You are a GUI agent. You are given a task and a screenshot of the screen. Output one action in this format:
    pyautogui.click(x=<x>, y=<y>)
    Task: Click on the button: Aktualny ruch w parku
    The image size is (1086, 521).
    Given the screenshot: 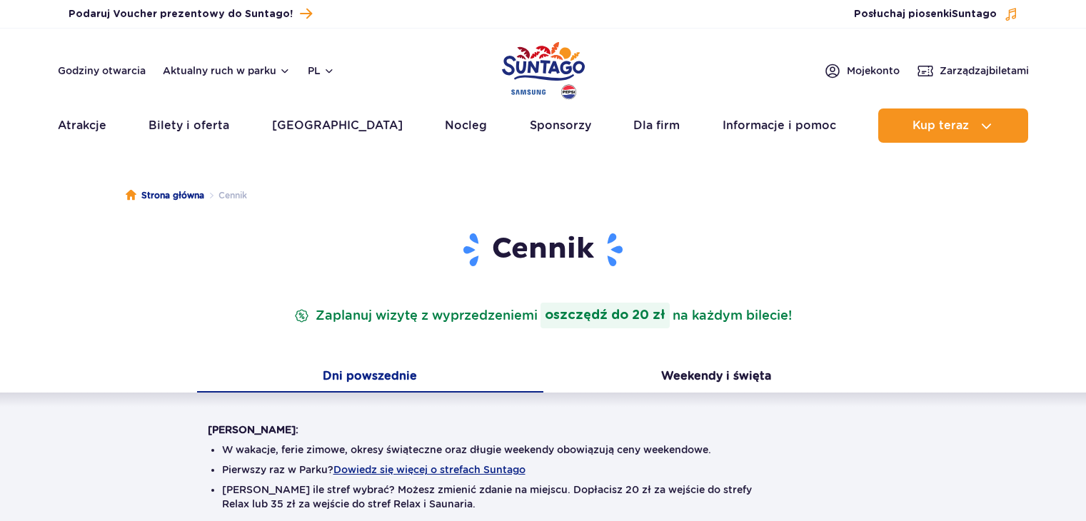 What is the action you would take?
    pyautogui.click(x=226, y=71)
    